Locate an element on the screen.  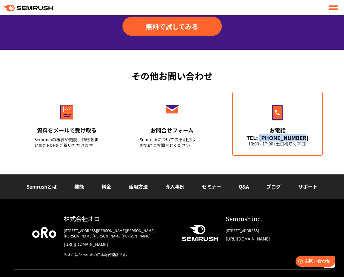
a: お問合せフォーム Semrushについての不明点はお気軽にお問合せください is located at coordinates (172, 124).